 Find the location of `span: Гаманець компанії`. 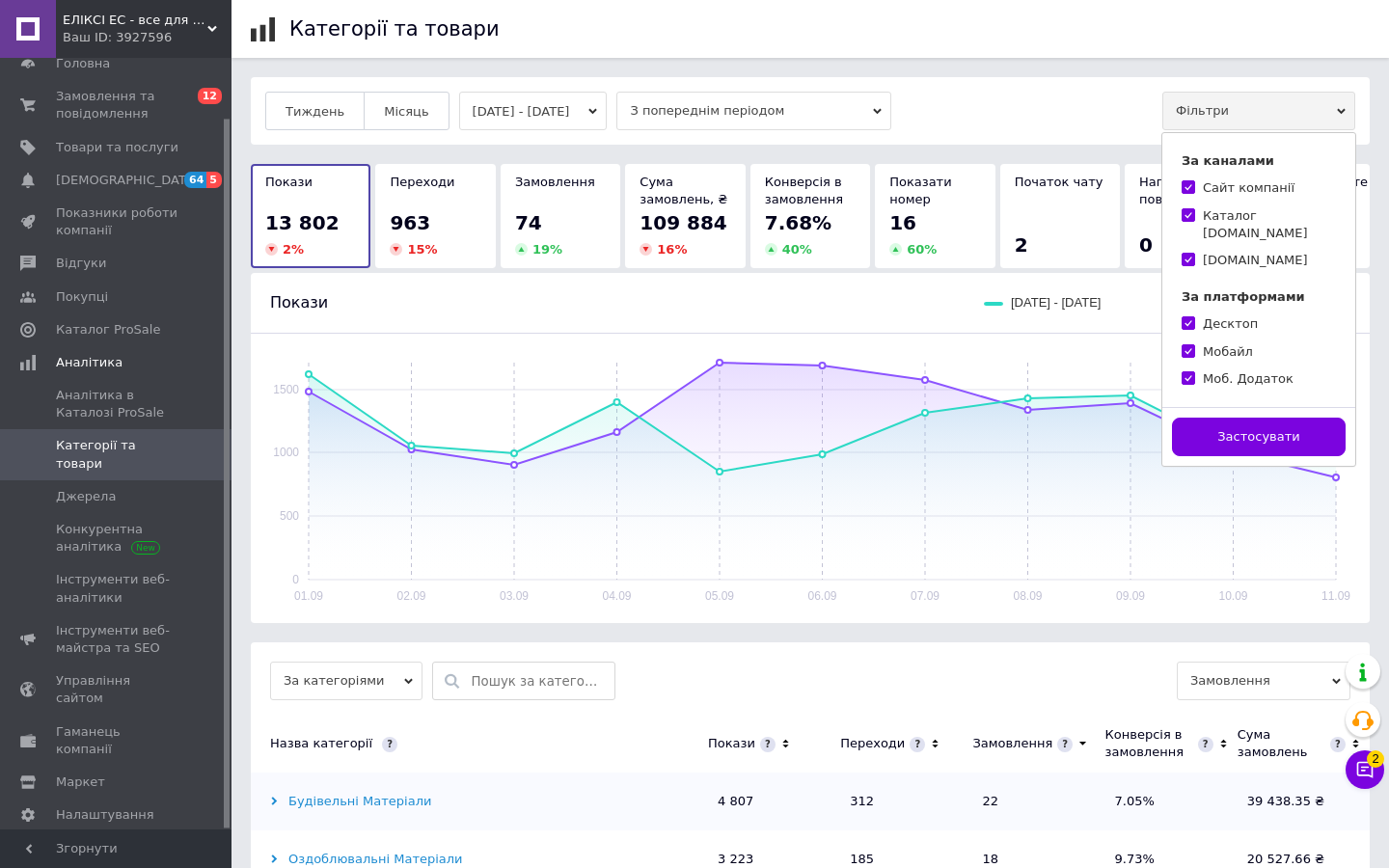

span: Гаманець компанії is located at coordinates (116, 741).